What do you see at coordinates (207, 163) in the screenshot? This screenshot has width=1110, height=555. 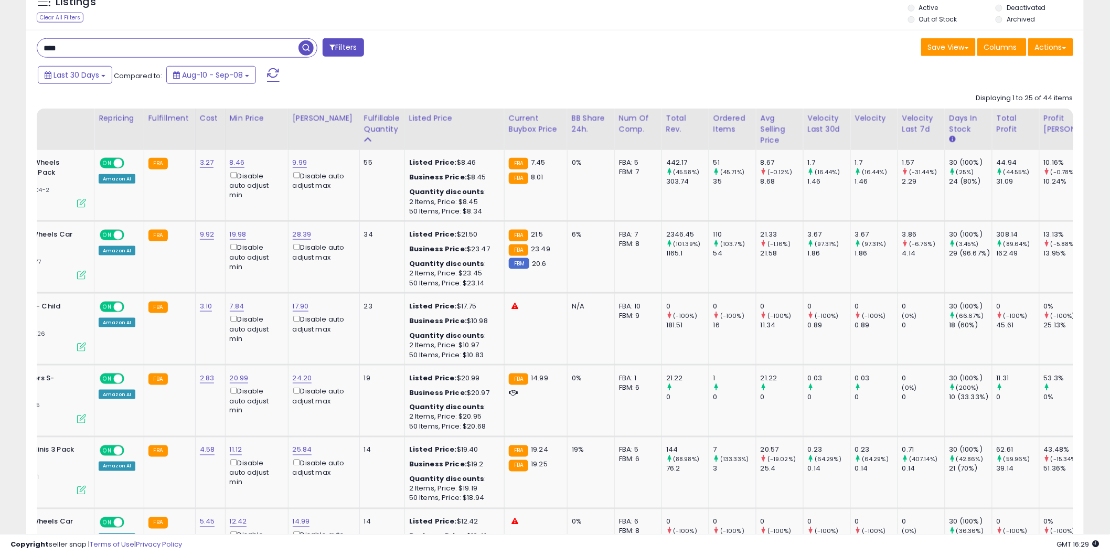 I see `a: 3.27` at bounding box center [207, 163].